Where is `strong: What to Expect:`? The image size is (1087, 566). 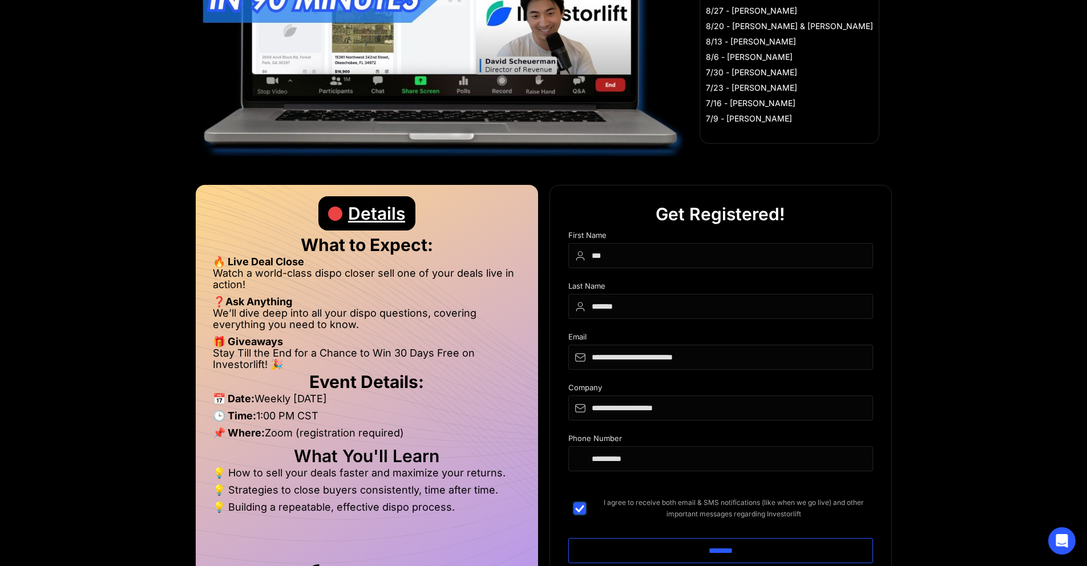 strong: What to Expect: is located at coordinates (367, 245).